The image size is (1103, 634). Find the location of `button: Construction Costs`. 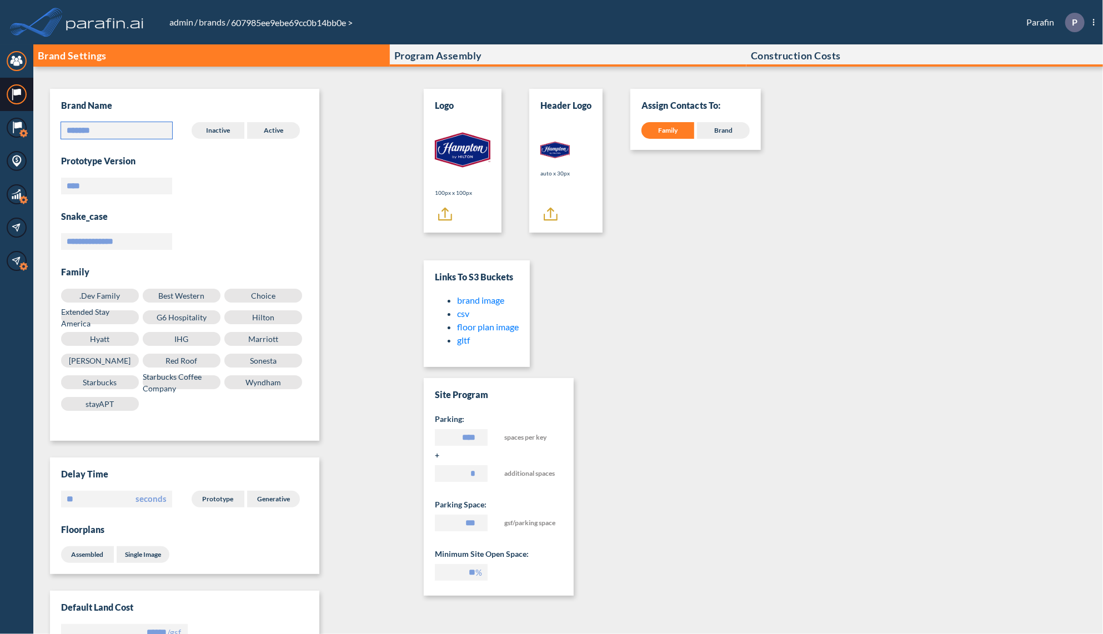

button: Construction Costs is located at coordinates (925, 56).